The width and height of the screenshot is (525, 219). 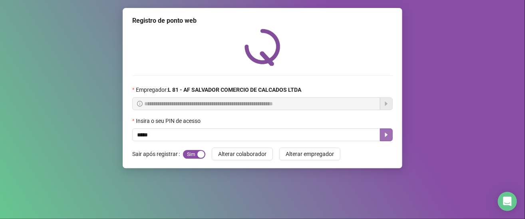 I want to click on img: QRPoint, so click(x=262, y=47).